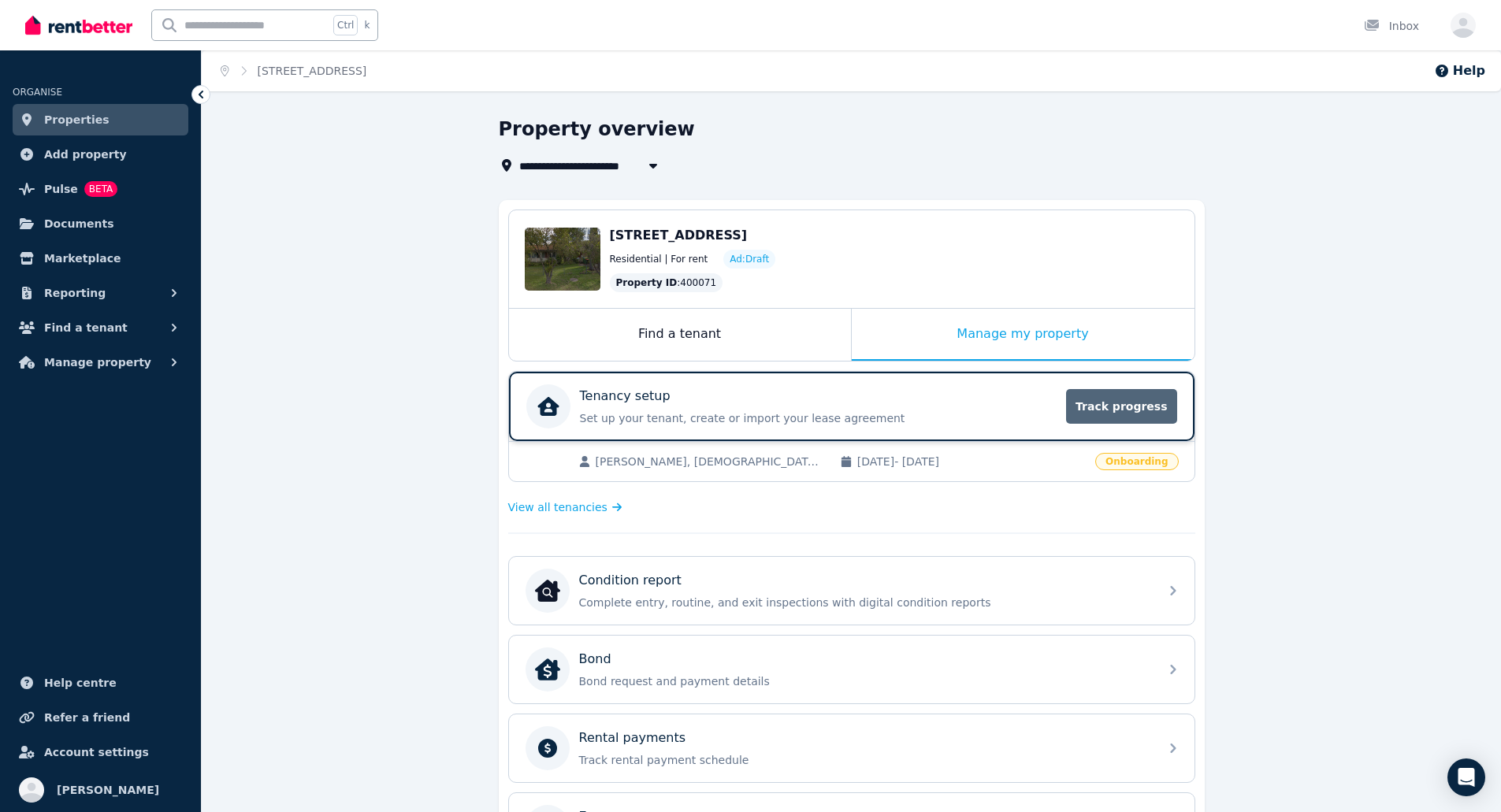 This screenshot has width=1501, height=812. What do you see at coordinates (60, 189) in the screenshot?
I see `span: Pulse` at bounding box center [60, 189].